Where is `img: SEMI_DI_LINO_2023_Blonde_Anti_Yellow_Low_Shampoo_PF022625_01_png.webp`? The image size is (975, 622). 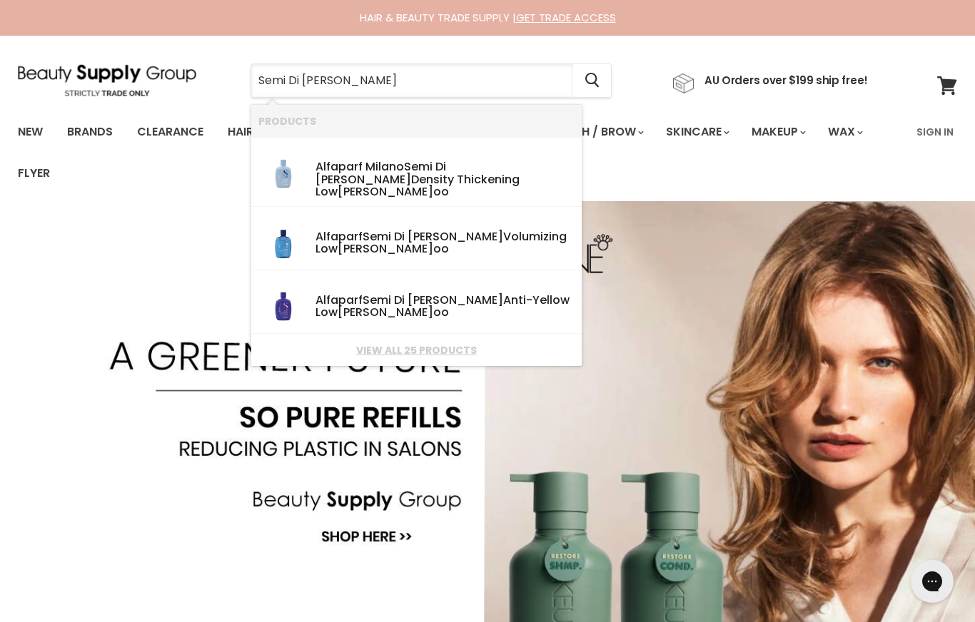 img: SEMI_DI_LINO_2023_Blonde_Anti_Yellow_Low_Shampoo_PF022625_01_png.webp is located at coordinates (283, 302).